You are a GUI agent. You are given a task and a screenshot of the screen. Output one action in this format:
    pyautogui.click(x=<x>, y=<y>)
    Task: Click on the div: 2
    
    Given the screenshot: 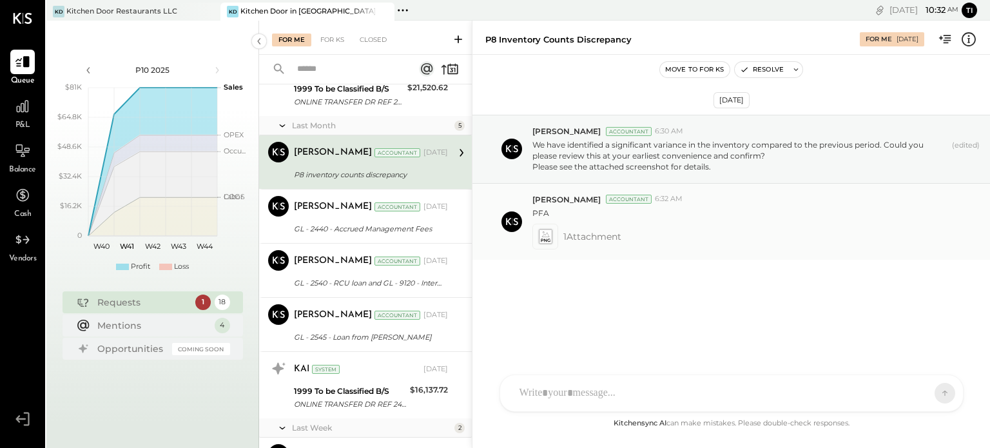 What is the action you would take?
    pyautogui.click(x=460, y=428)
    